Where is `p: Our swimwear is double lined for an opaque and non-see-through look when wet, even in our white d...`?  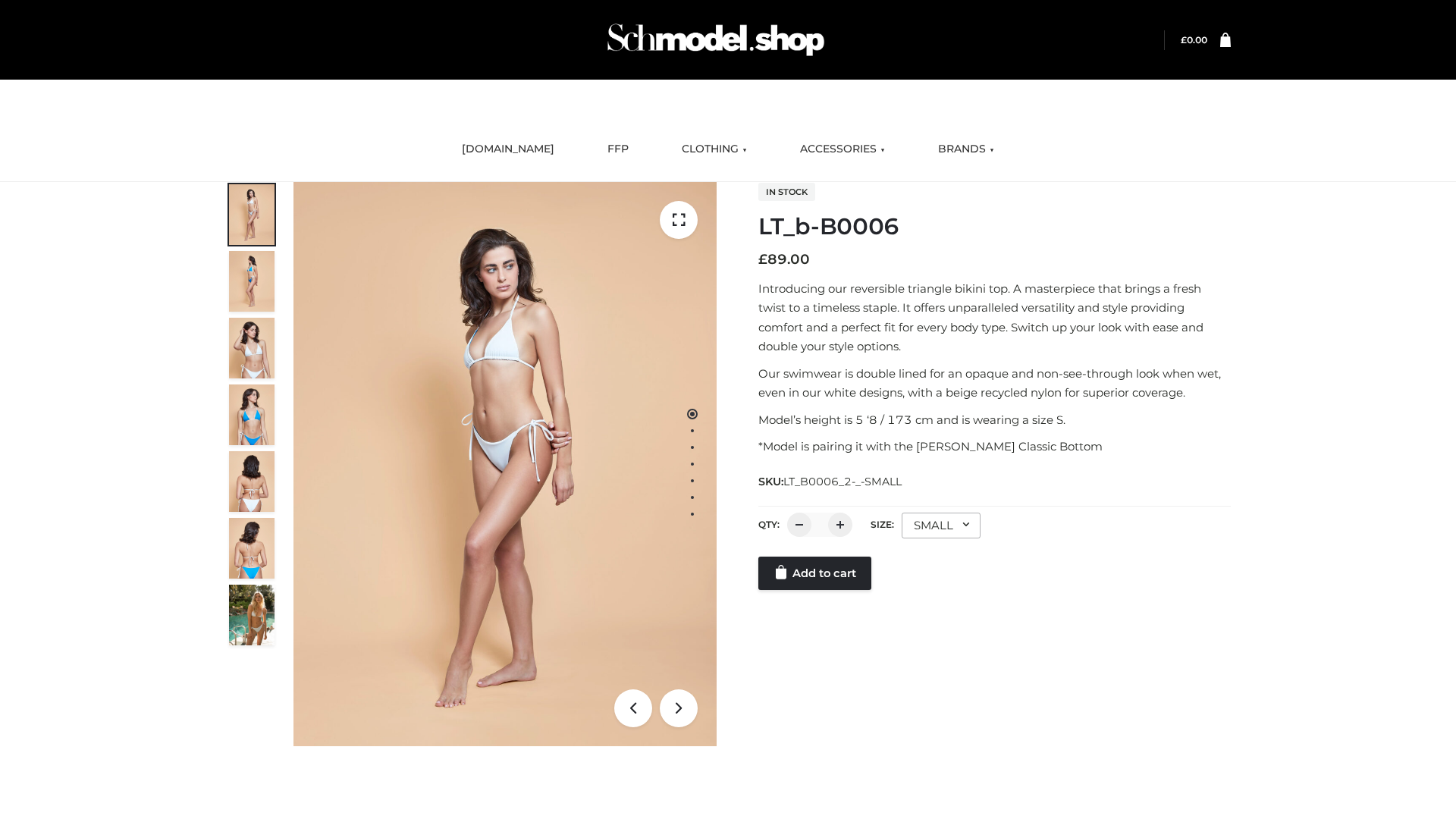
p: Our swimwear is double lined for an opaque and non-see-through look when wet, even in our white d... is located at coordinates (993, 383).